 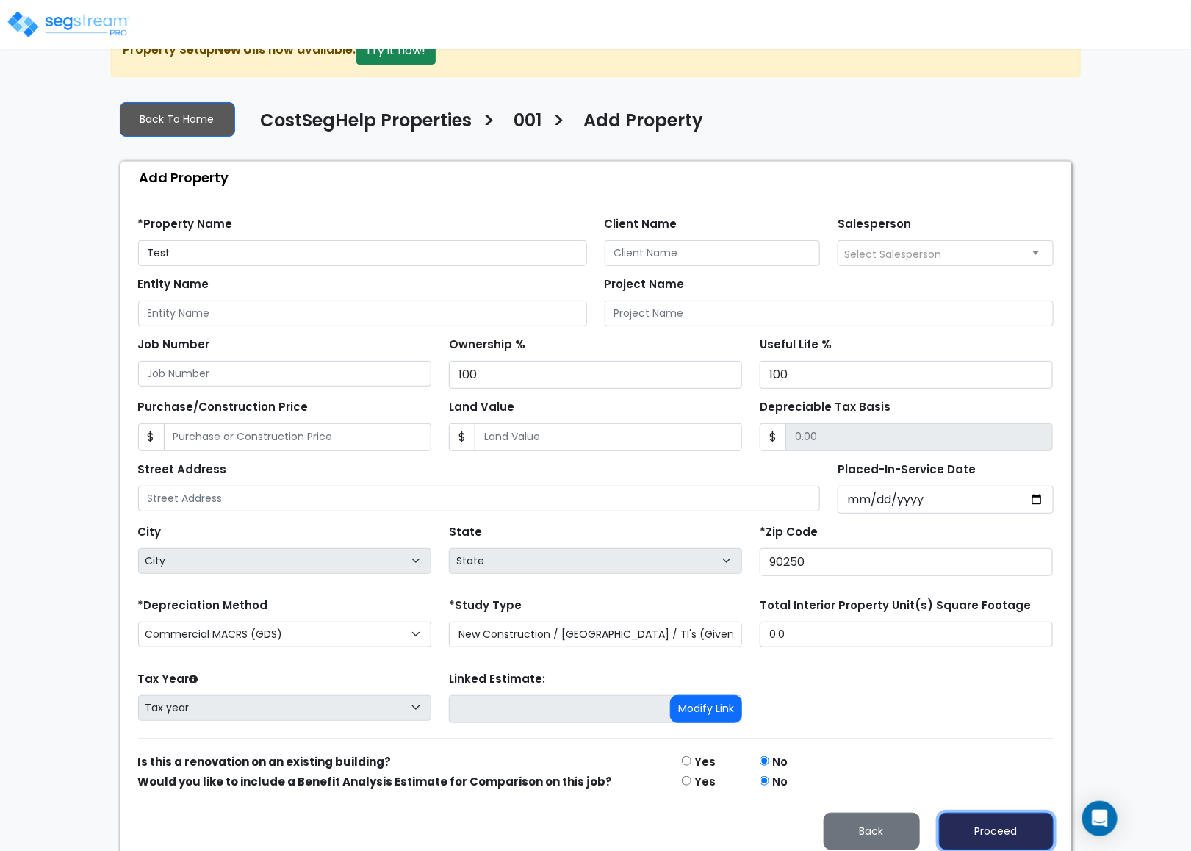 What do you see at coordinates (996, 831) in the screenshot?
I see `button: Proceed` at bounding box center [996, 831].